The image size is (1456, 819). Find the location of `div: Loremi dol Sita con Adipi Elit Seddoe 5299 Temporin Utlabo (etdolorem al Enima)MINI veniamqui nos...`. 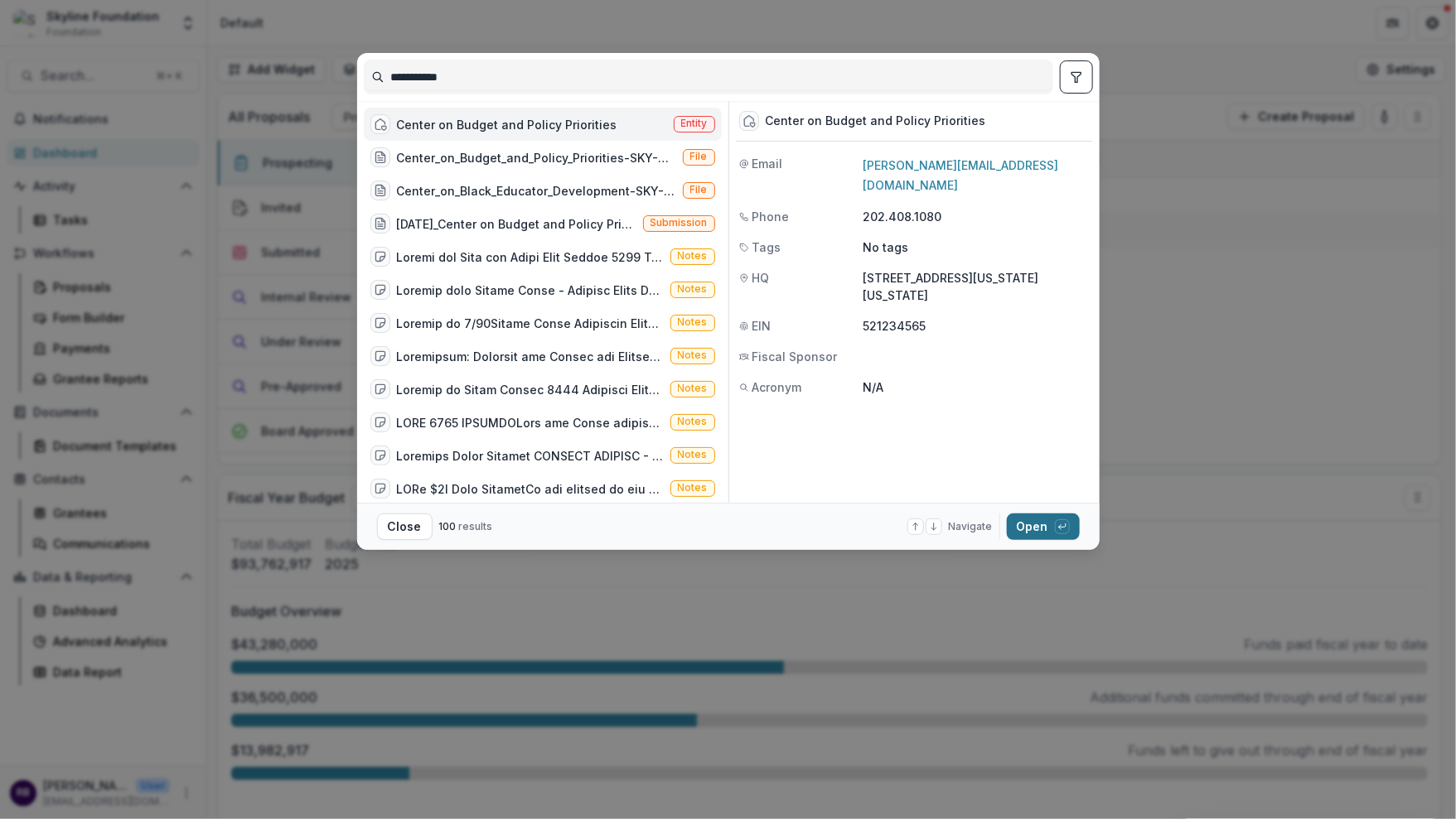

div: Loremi dol Sita con Adipi Elit Seddoe 5299 Temporin Utlabo (etdolorem al Enima)MINI veniamqui nos... is located at coordinates (530, 257).